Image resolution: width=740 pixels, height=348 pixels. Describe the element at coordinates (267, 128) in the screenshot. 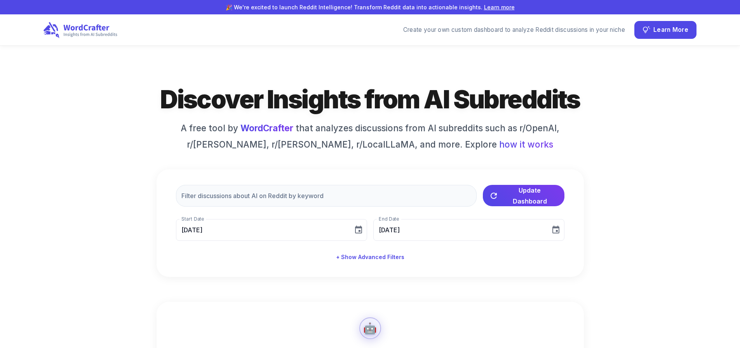

I see `a: WordCrafter` at that location.